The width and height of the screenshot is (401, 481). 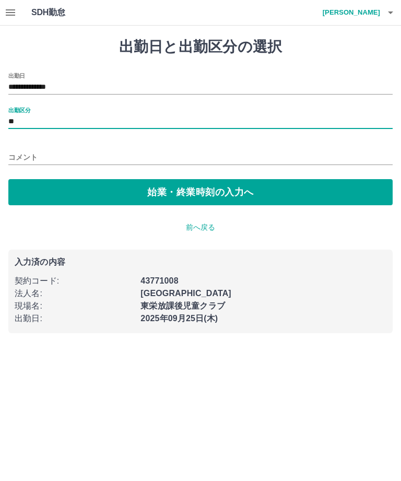 What do you see at coordinates (17, 75) in the screenshot?
I see `label: 出勤日` at bounding box center [17, 75].